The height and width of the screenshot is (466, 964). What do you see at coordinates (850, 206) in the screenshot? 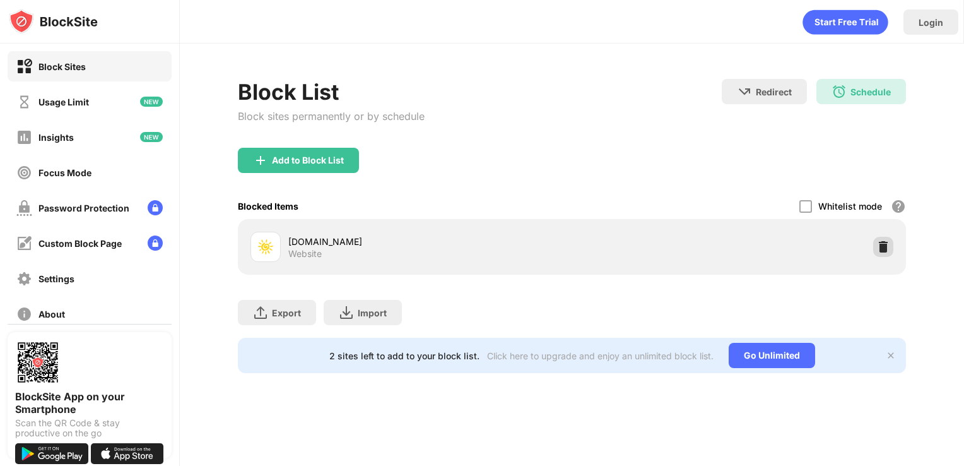
I see `div: Whitelist mode` at bounding box center [850, 206].